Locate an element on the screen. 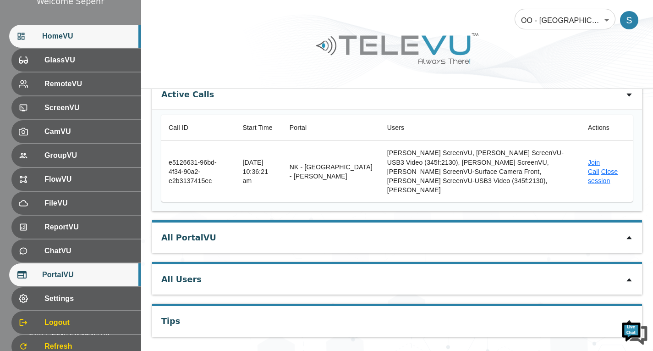 The height and width of the screenshot is (351, 653). div: FileVU is located at coordinates (76, 203).